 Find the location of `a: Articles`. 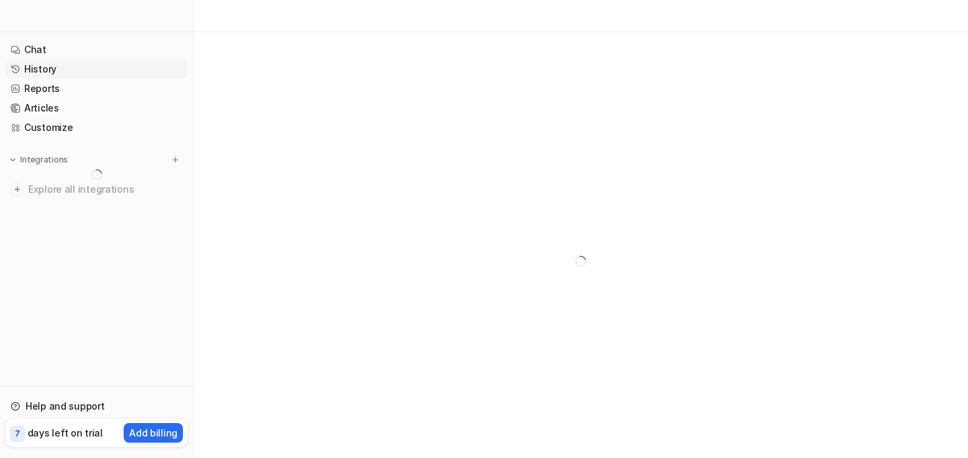

a: Articles is located at coordinates (96, 108).